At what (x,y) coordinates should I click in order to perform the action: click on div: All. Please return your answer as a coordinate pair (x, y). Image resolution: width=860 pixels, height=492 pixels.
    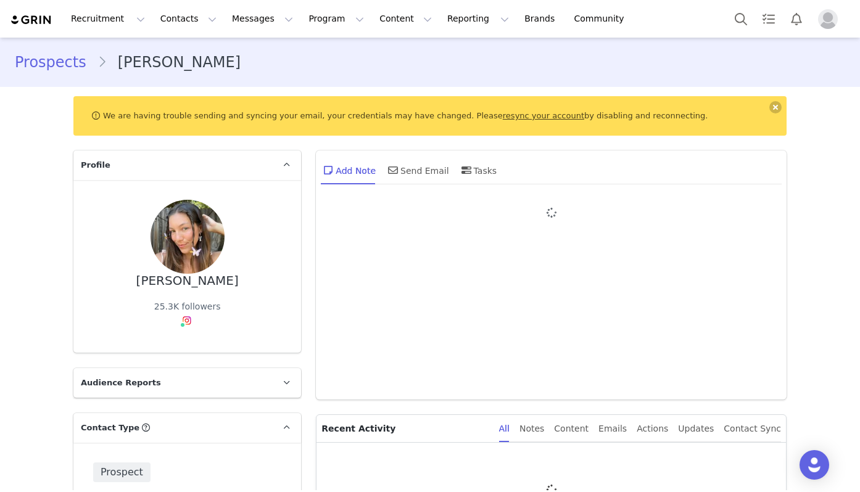
    Looking at the image, I should click on (504, 429).